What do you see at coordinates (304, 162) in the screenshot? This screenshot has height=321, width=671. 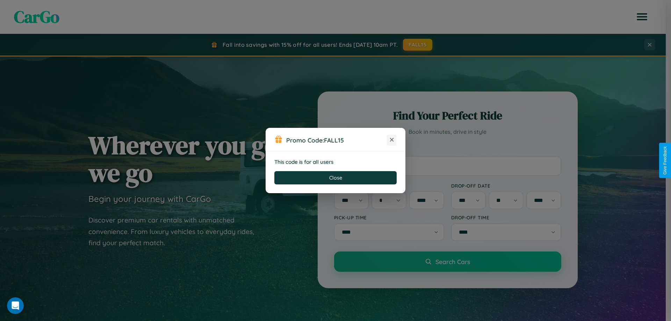 I see `strong: This code is for all users` at bounding box center [304, 162].